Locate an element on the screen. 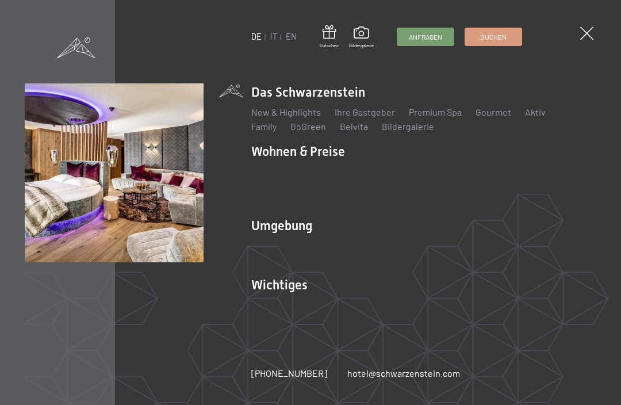  span: Gutschein is located at coordinates (329, 45).